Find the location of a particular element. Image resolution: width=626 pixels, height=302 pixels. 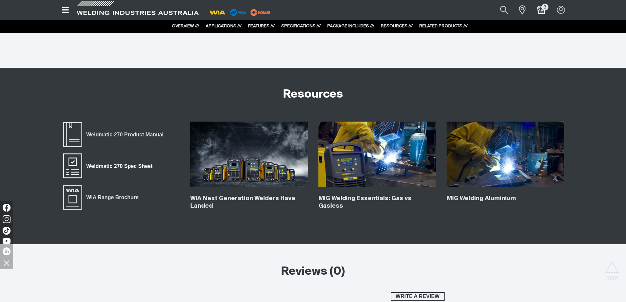

span: WIA Range Brochure is located at coordinates (112, 197).